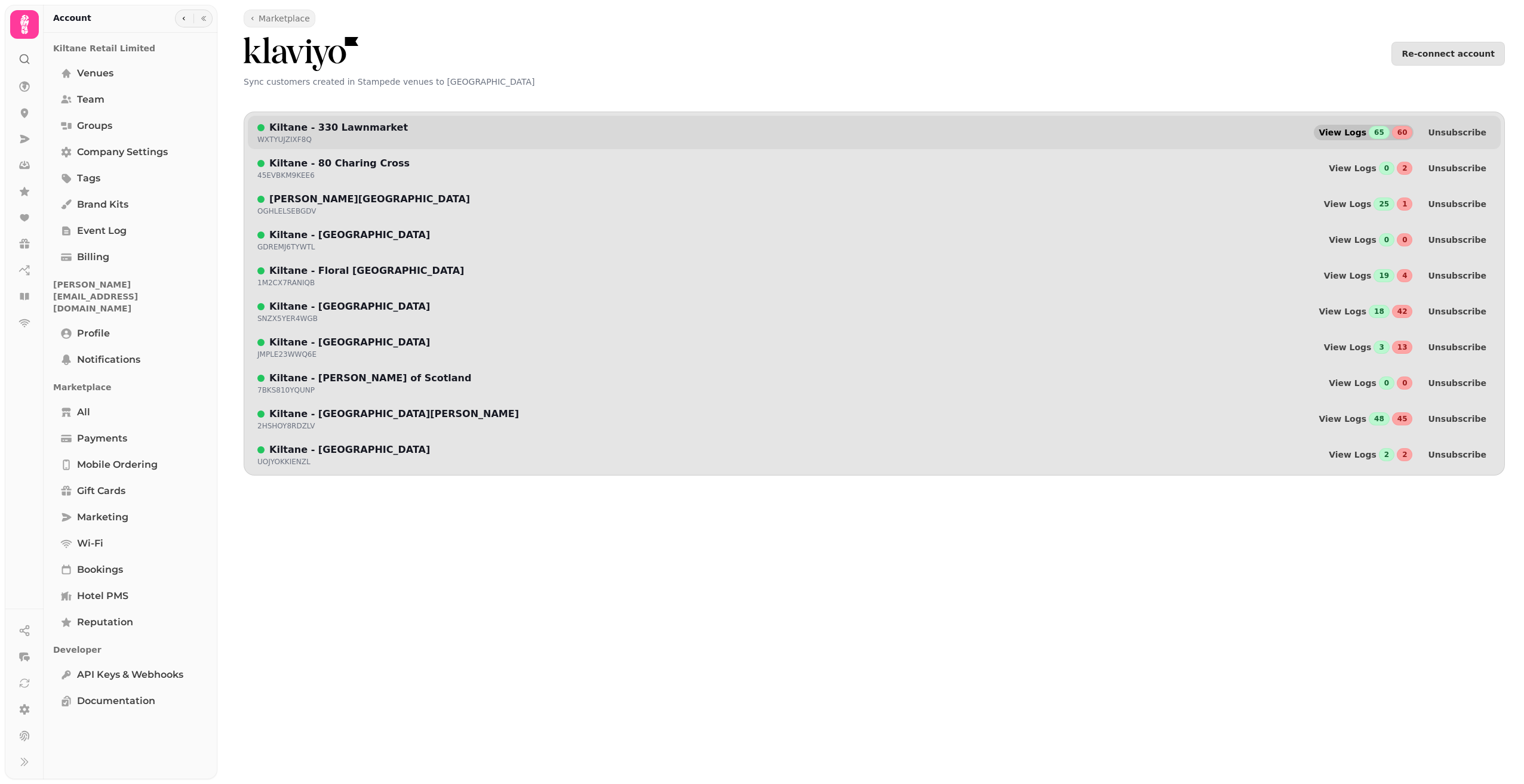 The image size is (1524, 784). What do you see at coordinates (287, 318) in the screenshot?
I see `p: SNZX5YER4WGB` at bounding box center [287, 318].